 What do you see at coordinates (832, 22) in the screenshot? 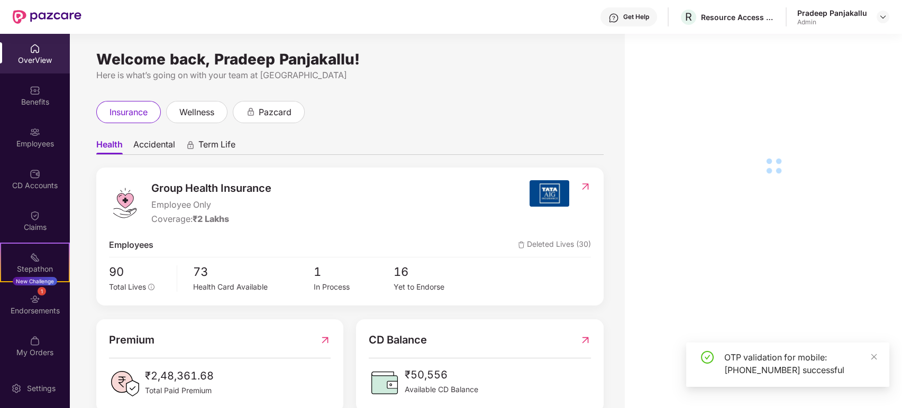
I see `div: Admin` at bounding box center [832, 22].